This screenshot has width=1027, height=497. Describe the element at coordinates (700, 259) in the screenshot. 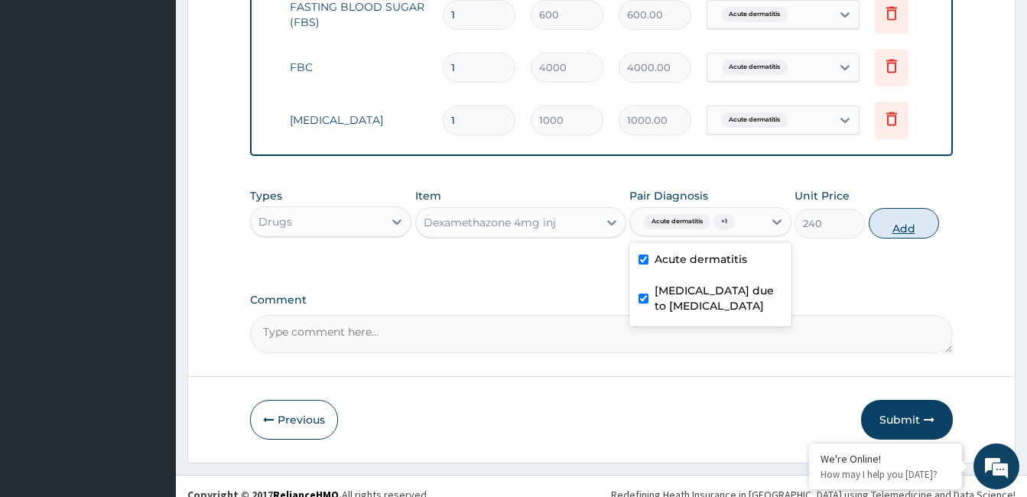

I see `label: Acute dermatitis` at that location.